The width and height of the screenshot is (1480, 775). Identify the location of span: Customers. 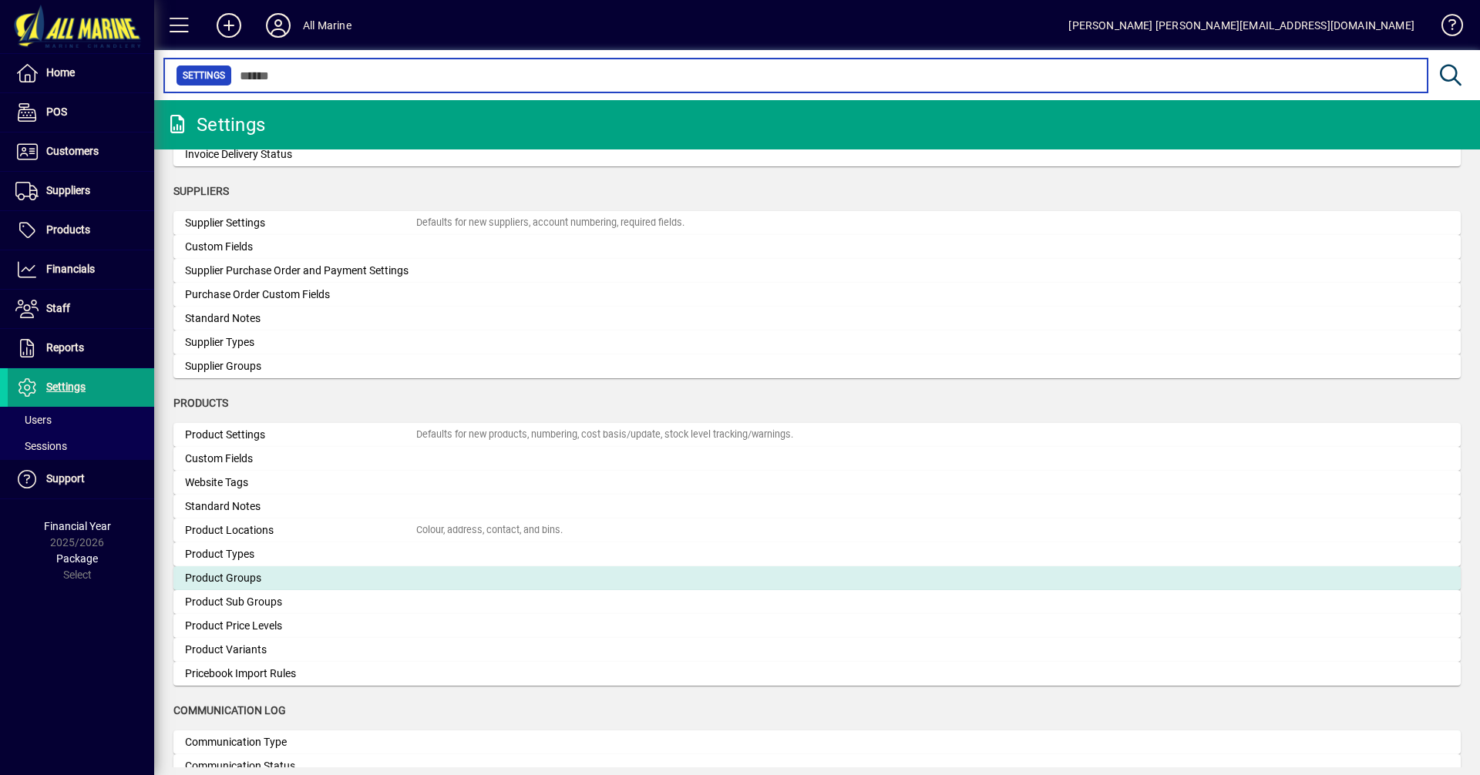
(72, 151).